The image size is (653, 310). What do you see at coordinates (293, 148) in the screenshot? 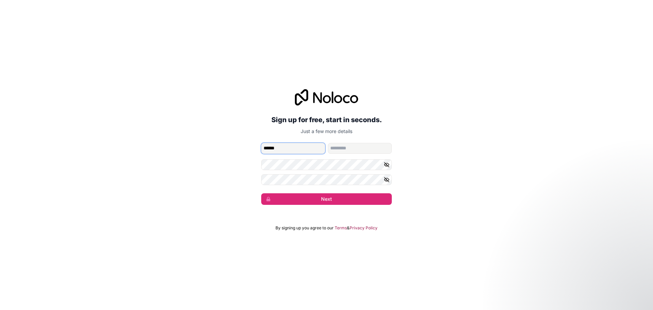
I see `input: given-name` at bounding box center [293, 148].